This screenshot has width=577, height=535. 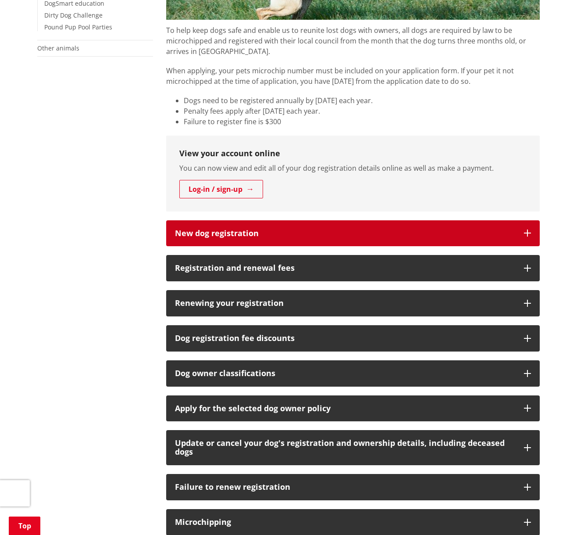 What do you see at coordinates (353, 76) in the screenshot?
I see `p: When applying, your pets microchip number must be included on your application form. If your pet ...` at bounding box center [353, 76].